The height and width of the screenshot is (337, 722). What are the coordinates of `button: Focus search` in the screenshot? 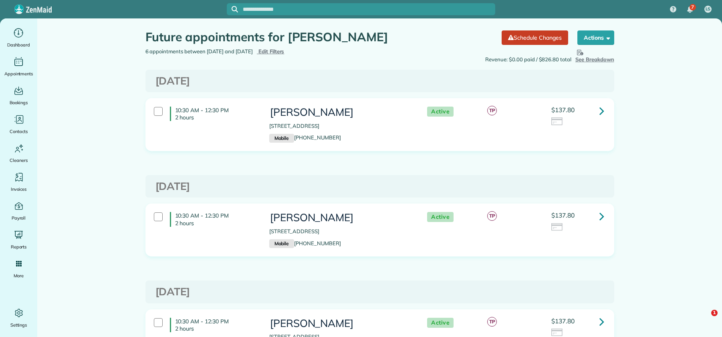 It's located at (232, 9).